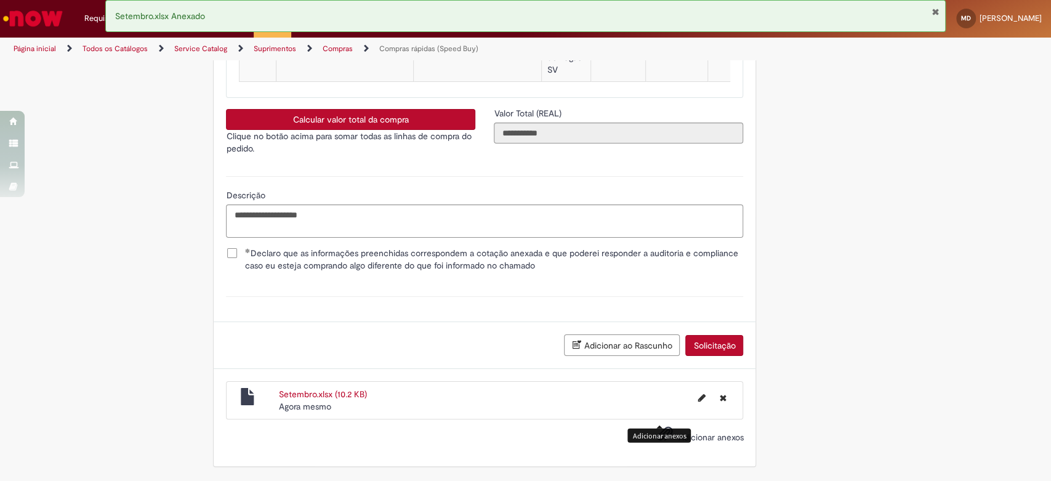 The image size is (1051, 481). What do you see at coordinates (106, 18) in the screenshot?
I see `span: Requisições` at bounding box center [106, 18].